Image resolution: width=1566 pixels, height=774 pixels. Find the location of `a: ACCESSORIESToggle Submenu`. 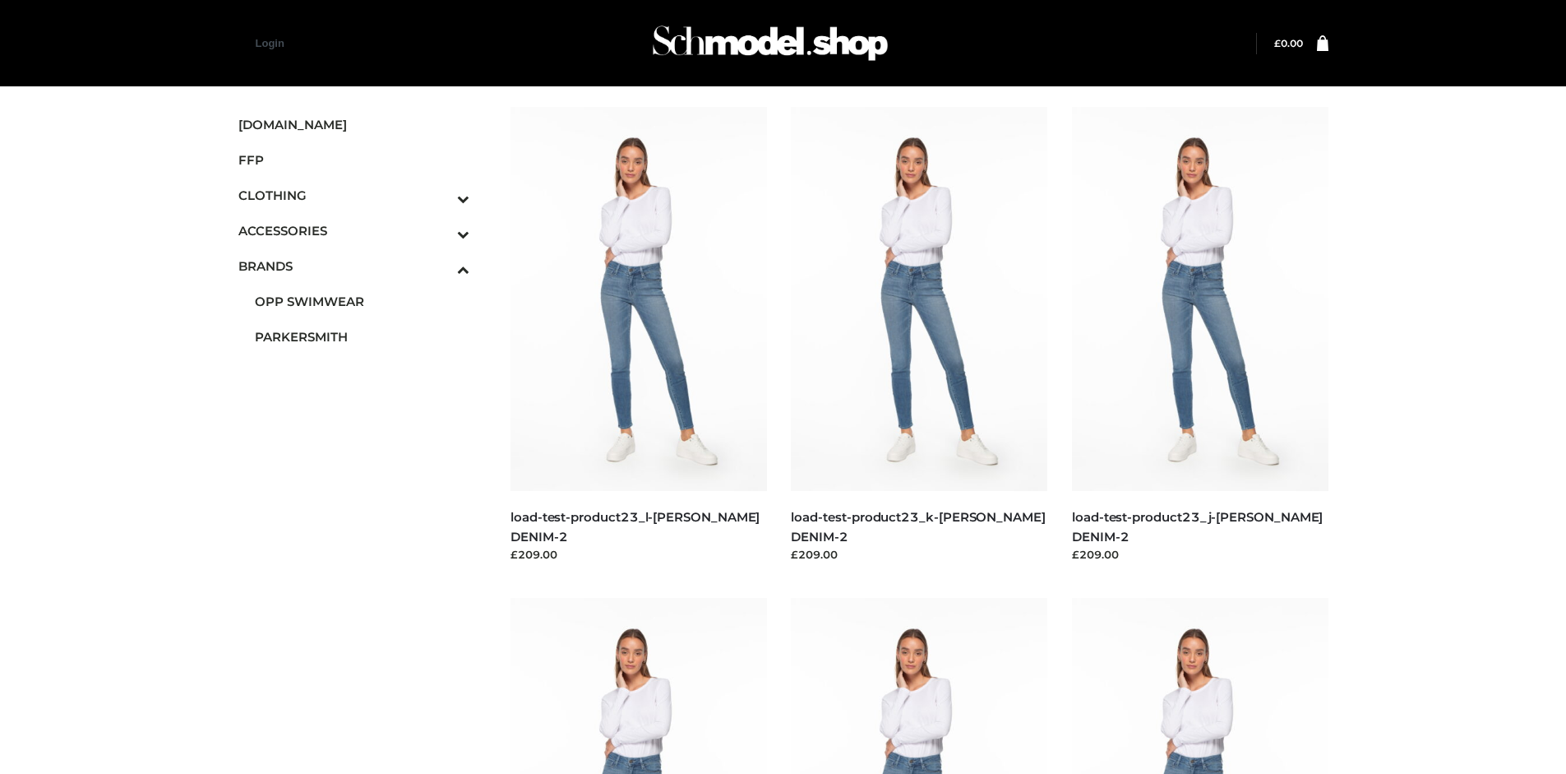

a: ACCESSORIESToggle Submenu is located at coordinates (354, 230).